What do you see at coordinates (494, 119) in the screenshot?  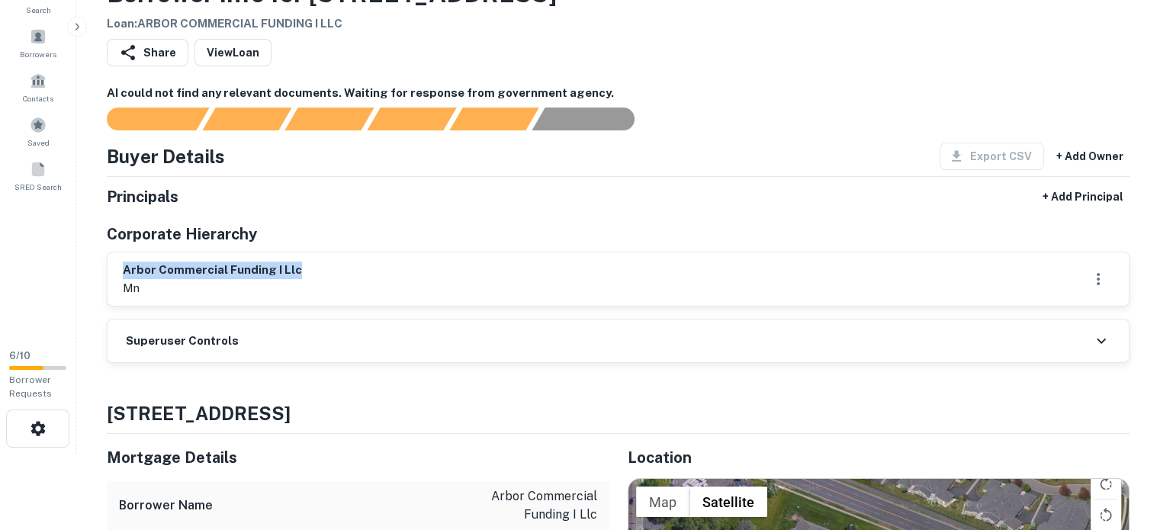 I see `div: Principals found, still searching for contact information. This may take time...` at bounding box center [494, 119].